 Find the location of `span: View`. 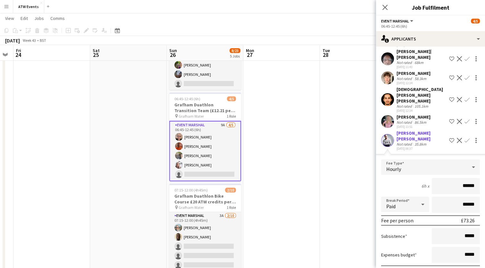

span: View is located at coordinates (10, 18).